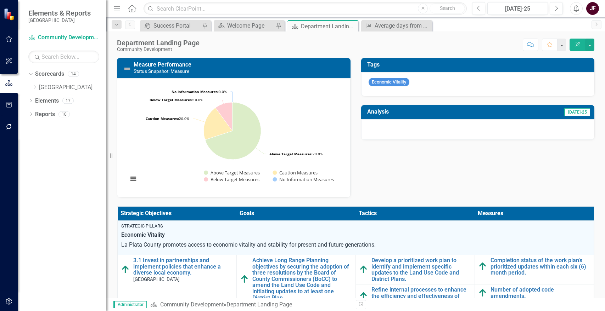 Image resolution: width=605 pixels, height=311 pixels. What do you see at coordinates (234, 137) in the screenshot?
I see `div: Chart. Highcharts interactive chart.` at bounding box center [234, 137].